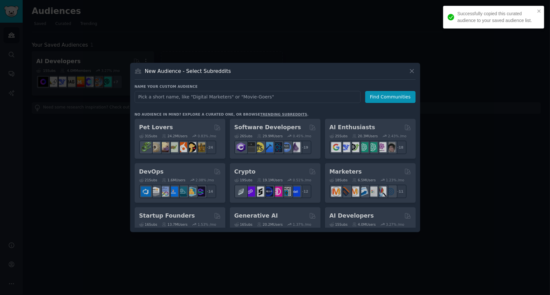 The height and width of the screenshot is (295, 550). I want to click on button: close, so click(539, 11).